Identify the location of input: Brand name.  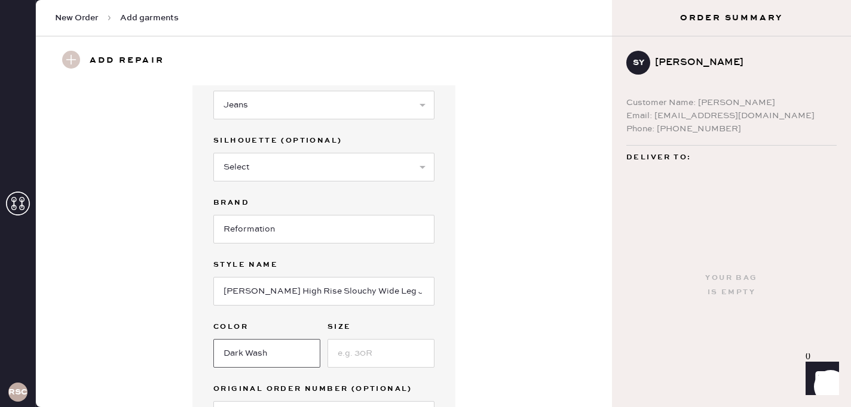
(324, 229).